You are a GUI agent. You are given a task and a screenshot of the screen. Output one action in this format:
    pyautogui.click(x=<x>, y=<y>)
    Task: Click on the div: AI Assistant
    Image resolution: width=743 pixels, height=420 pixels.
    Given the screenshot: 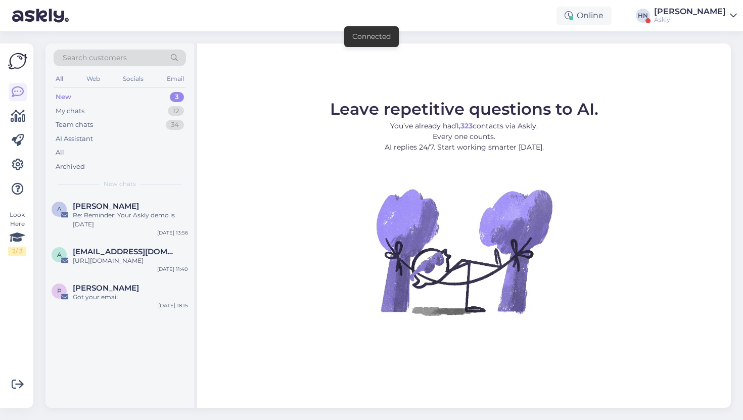 What is the action you would take?
    pyautogui.click(x=74, y=139)
    